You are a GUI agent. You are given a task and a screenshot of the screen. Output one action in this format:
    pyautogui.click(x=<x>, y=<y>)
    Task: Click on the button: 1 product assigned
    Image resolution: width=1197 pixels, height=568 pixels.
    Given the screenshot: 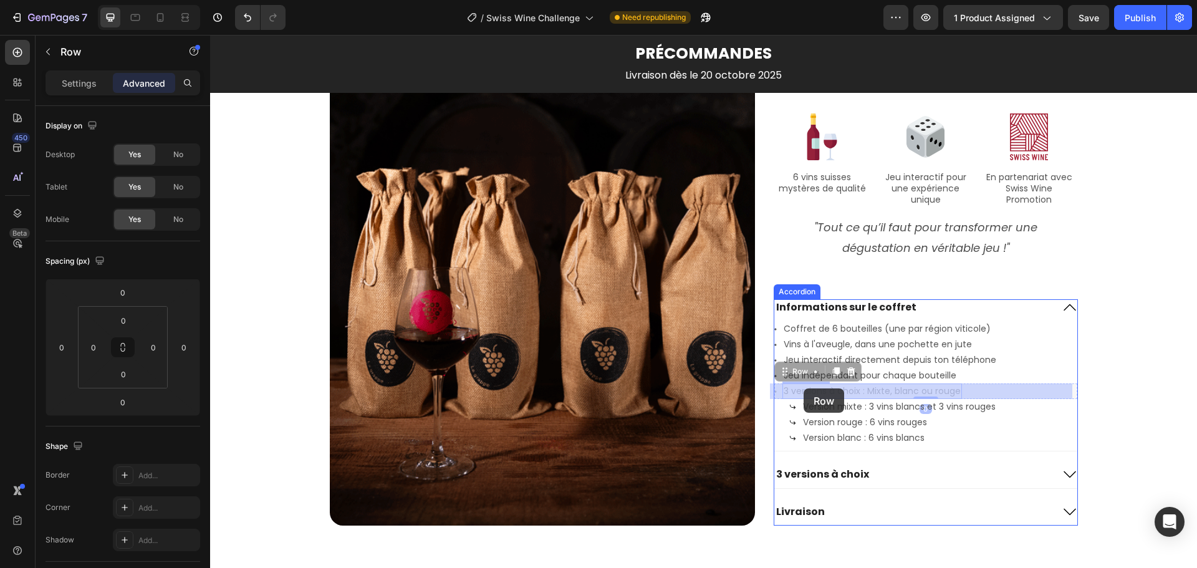 What is the action you would take?
    pyautogui.click(x=1003, y=17)
    